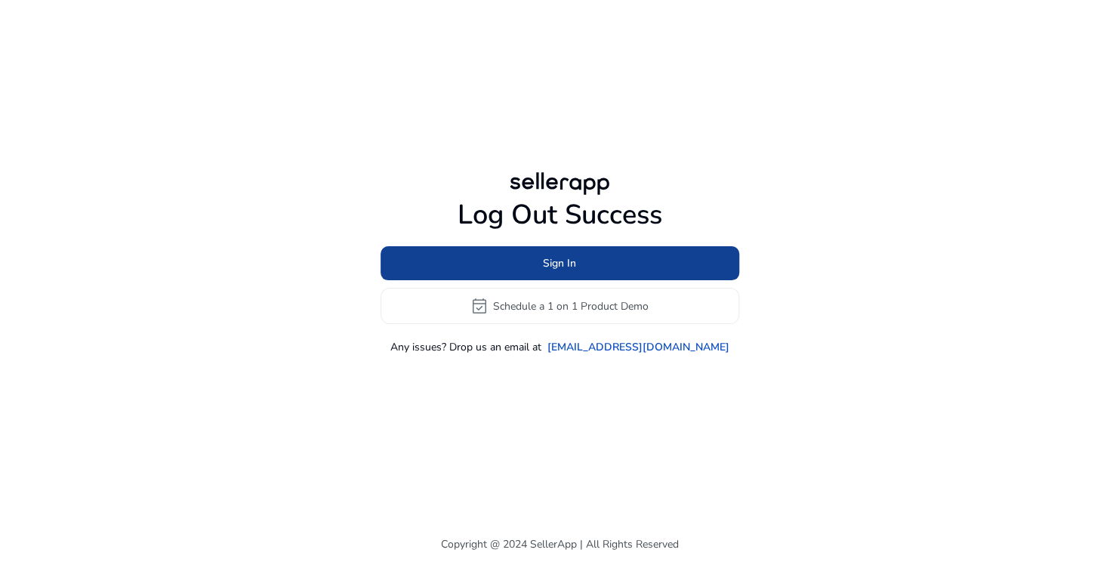  I want to click on button: event_availableSchedule a 1 on 1 Product Demo, so click(560, 306).